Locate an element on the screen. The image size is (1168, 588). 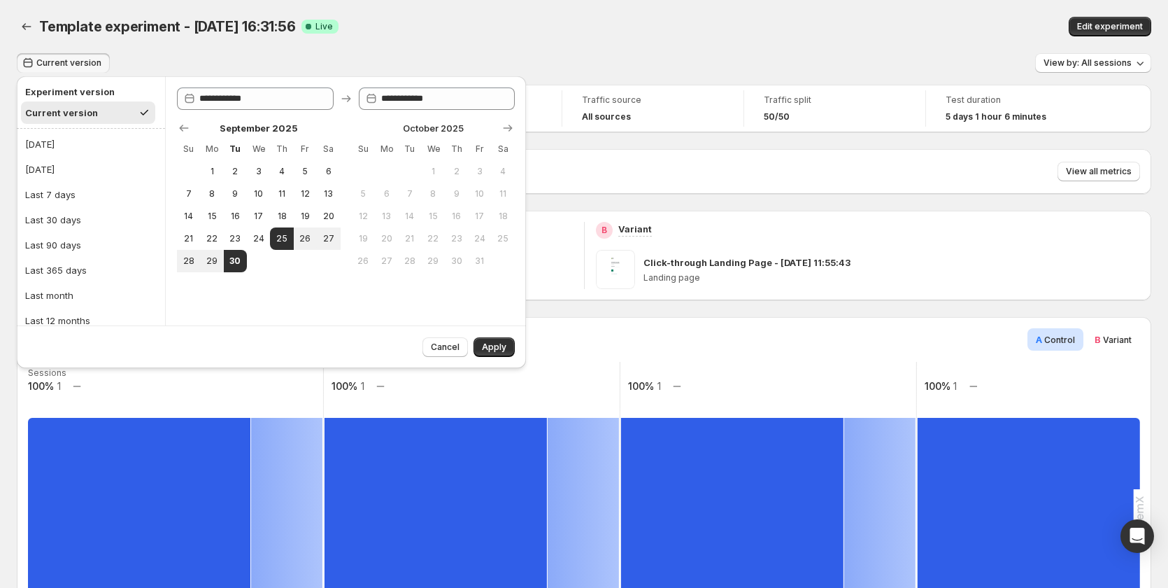
span: 29 is located at coordinates (433, 261).